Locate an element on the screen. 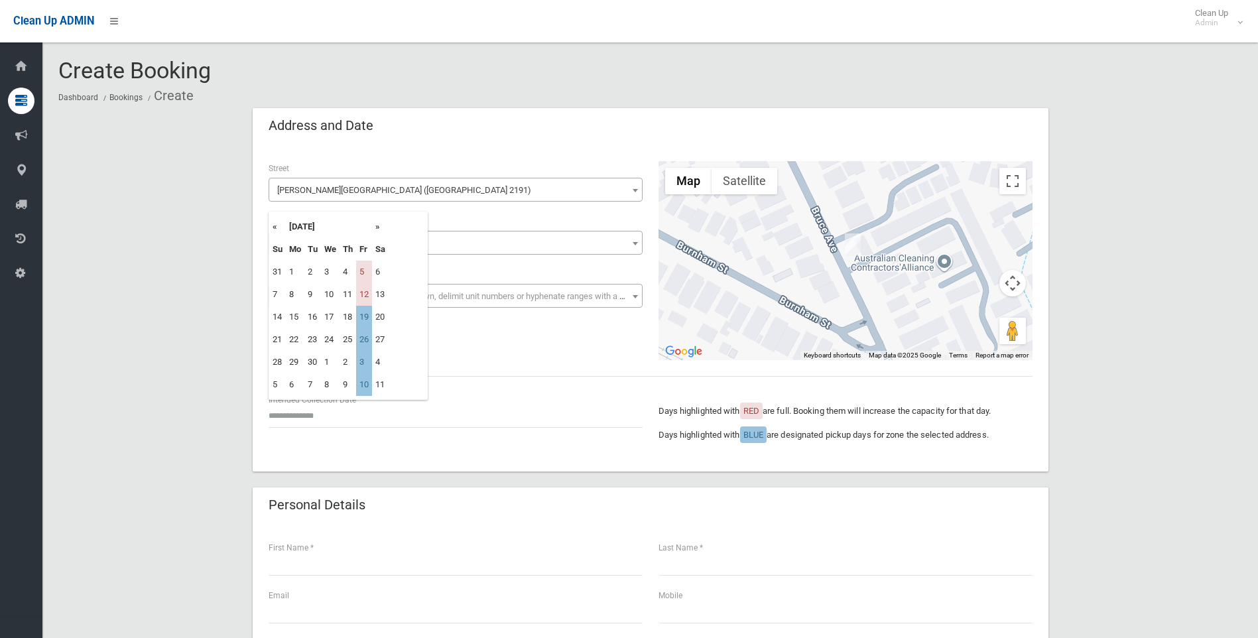  td: 17 is located at coordinates (330, 317).